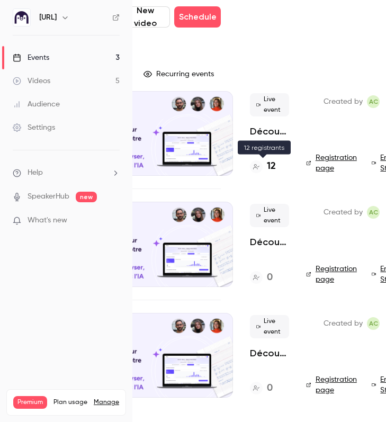 Image resolution: width=386 pixels, height=422 pixels. I want to click on button: Recurring events, so click(179, 74).